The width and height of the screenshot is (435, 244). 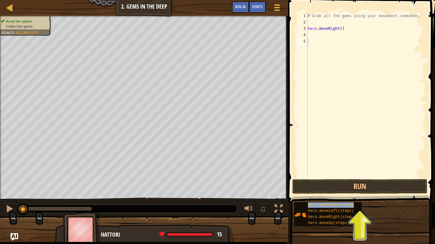 What do you see at coordinates (328, 223) in the screenshot?
I see `span: hero.moveUp(steps)` at bounding box center [328, 223].